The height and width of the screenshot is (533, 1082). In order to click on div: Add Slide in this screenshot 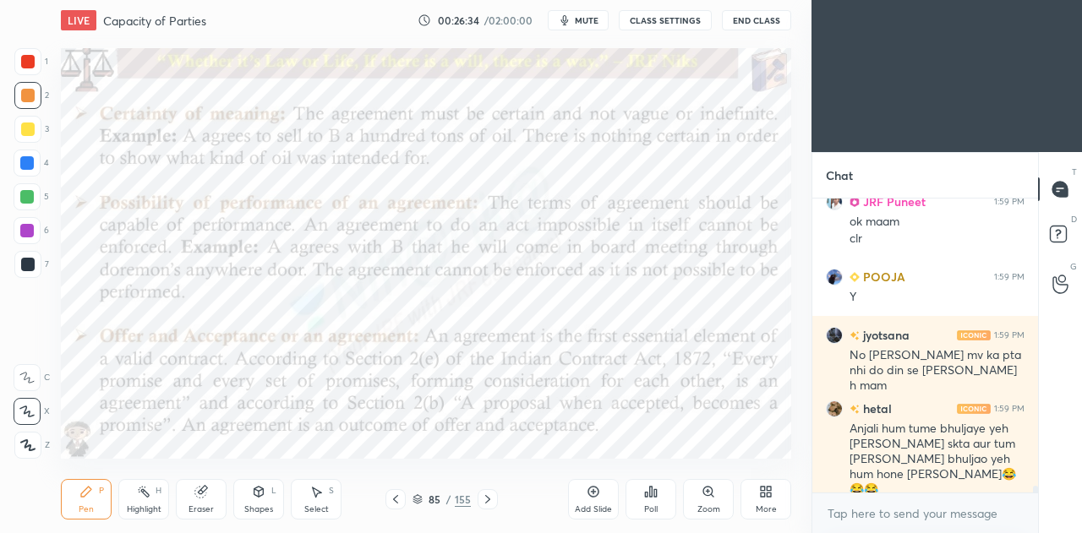, I will do `click(593, 510)`.